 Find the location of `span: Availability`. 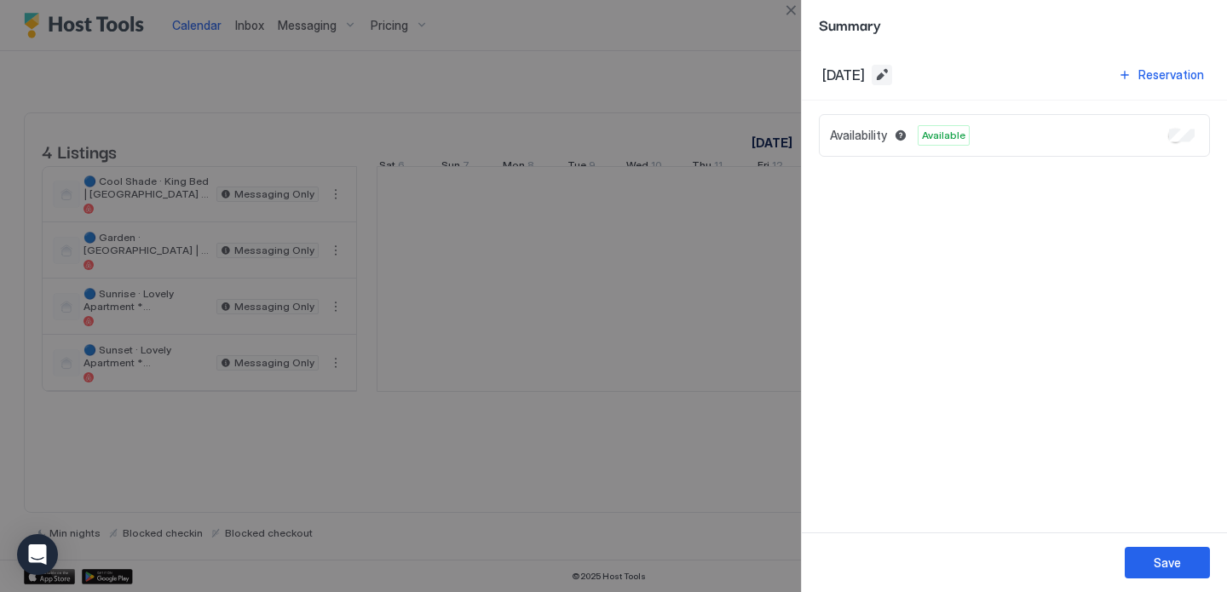

span: Availability is located at coordinates (858, 135).